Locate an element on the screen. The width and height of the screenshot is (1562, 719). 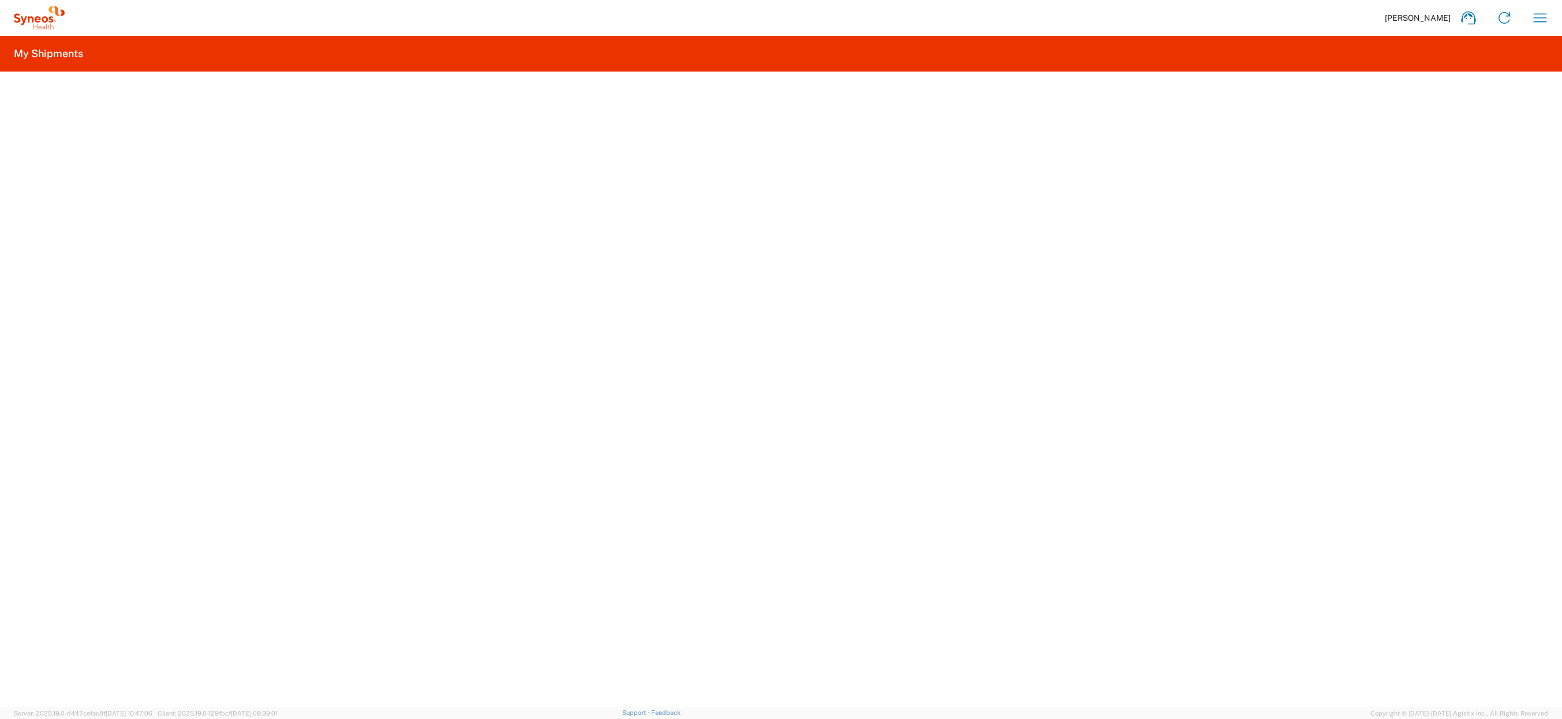
span: Client: 2025.19.0-129fbcf is located at coordinates (218, 713).